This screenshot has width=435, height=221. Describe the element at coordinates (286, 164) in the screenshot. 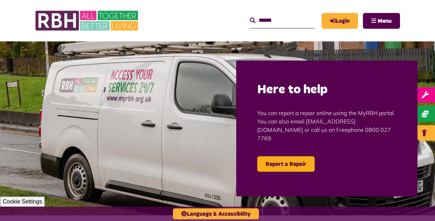

I see `a: Report a Repair` at that location.